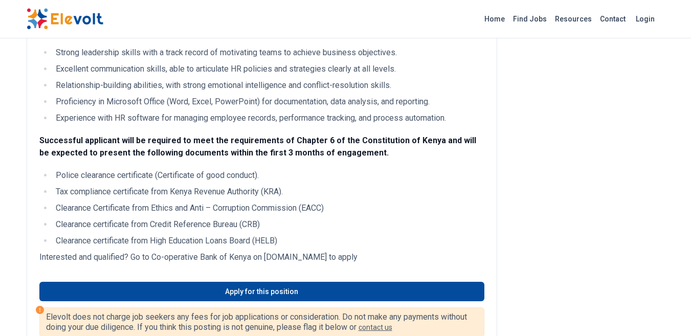 Image resolution: width=691 pixels, height=336 pixels. I want to click on li: Relationship-building abilities, with strong emotional intelligence and conflict-resolution skills., so click(268, 85).